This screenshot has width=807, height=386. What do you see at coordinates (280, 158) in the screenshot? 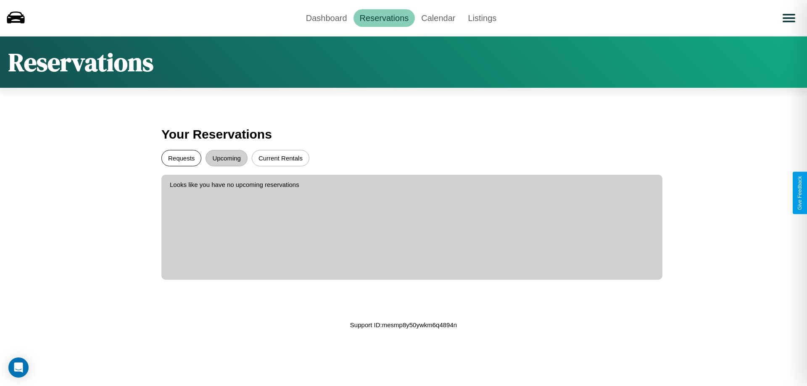
I see `button: Current Rentals` at bounding box center [280, 158].